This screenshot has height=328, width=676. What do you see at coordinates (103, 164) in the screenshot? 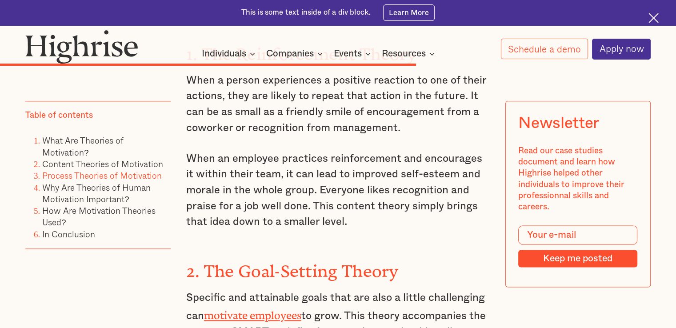
I see `a: Content Theories of Motivation` at bounding box center [103, 164].